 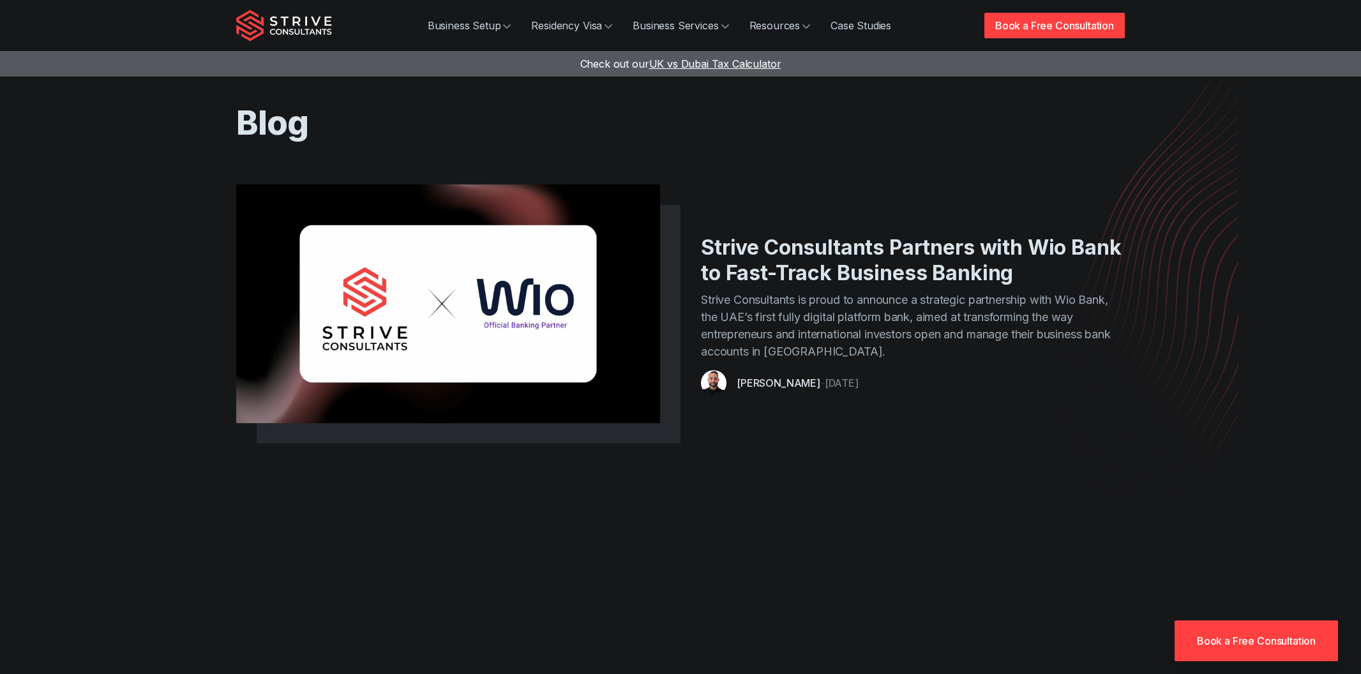 What do you see at coordinates (680, 64) in the screenshot?
I see `a: Check out ourUK vs Dubai Tax Calculator` at bounding box center [680, 64].